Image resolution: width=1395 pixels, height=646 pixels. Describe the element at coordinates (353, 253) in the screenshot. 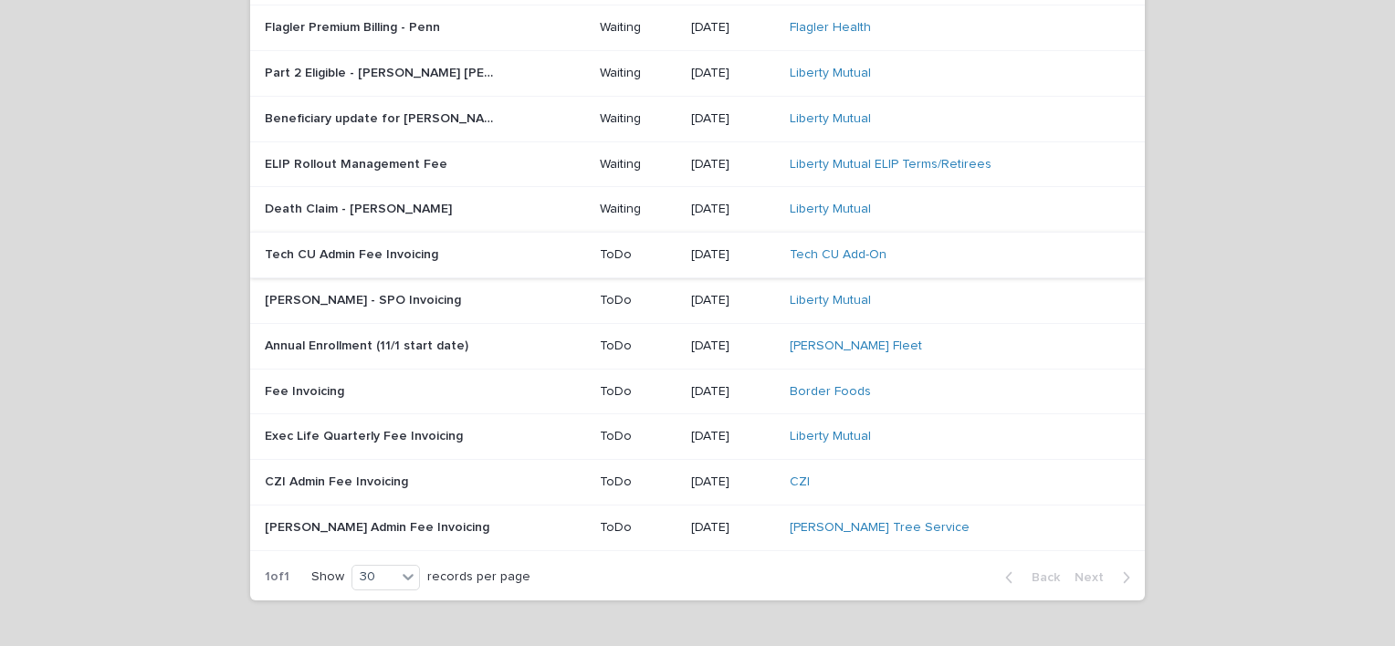

I see `p: Tech CU Admin Fee Invoicing` at that location.